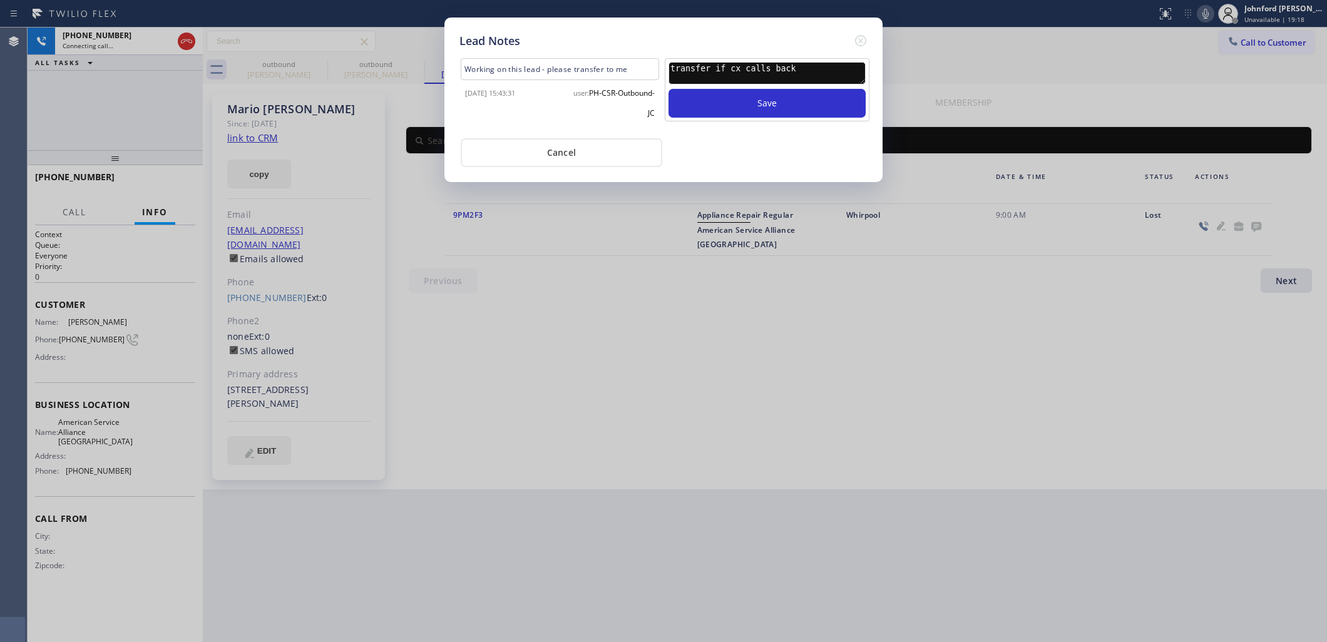 Image resolution: width=1327 pixels, height=642 pixels. Describe the element at coordinates (767, 103) in the screenshot. I see `button: Save` at that location.